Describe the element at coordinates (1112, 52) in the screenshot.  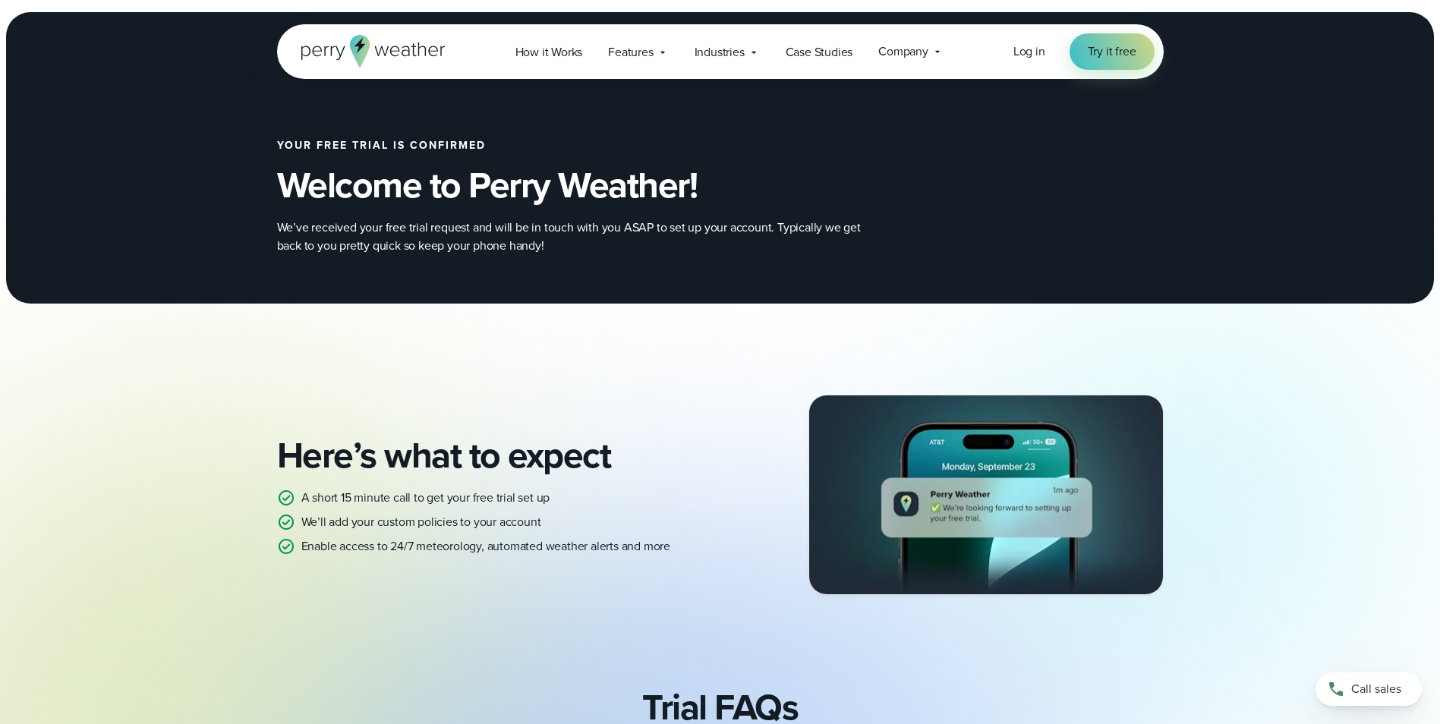
I see `a: Try it free` at that location.